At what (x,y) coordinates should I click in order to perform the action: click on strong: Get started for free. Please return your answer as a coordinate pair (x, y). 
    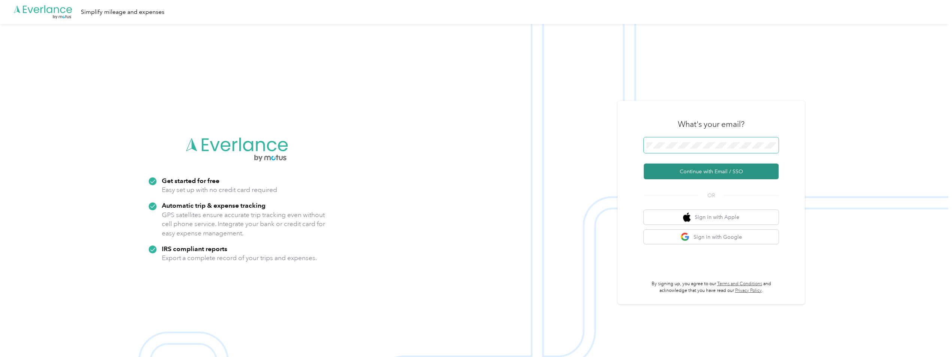
    Looking at the image, I should click on (191, 180).